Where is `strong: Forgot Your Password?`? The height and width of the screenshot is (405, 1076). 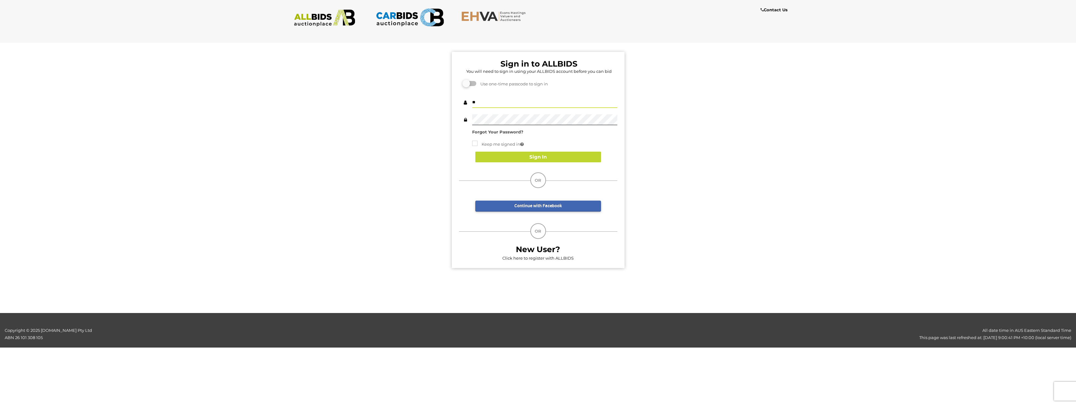
strong: Forgot Your Password? is located at coordinates (498, 132).